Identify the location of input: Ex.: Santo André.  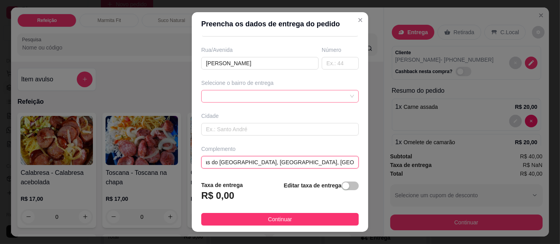
(280, 130).